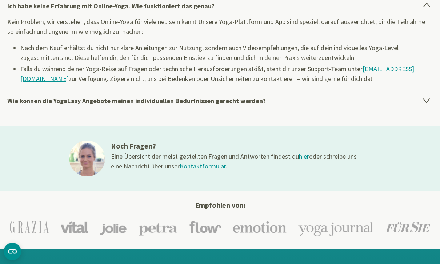  What do you see at coordinates (205, 228) in the screenshot?
I see `img: Flow Logo` at bounding box center [205, 228].